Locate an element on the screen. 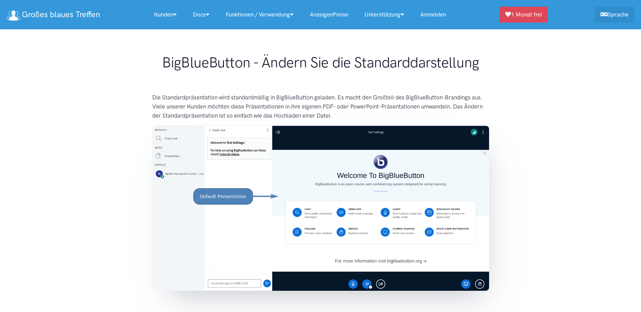 This screenshot has width=641, height=312. a: Unterstützung is located at coordinates (384, 14).